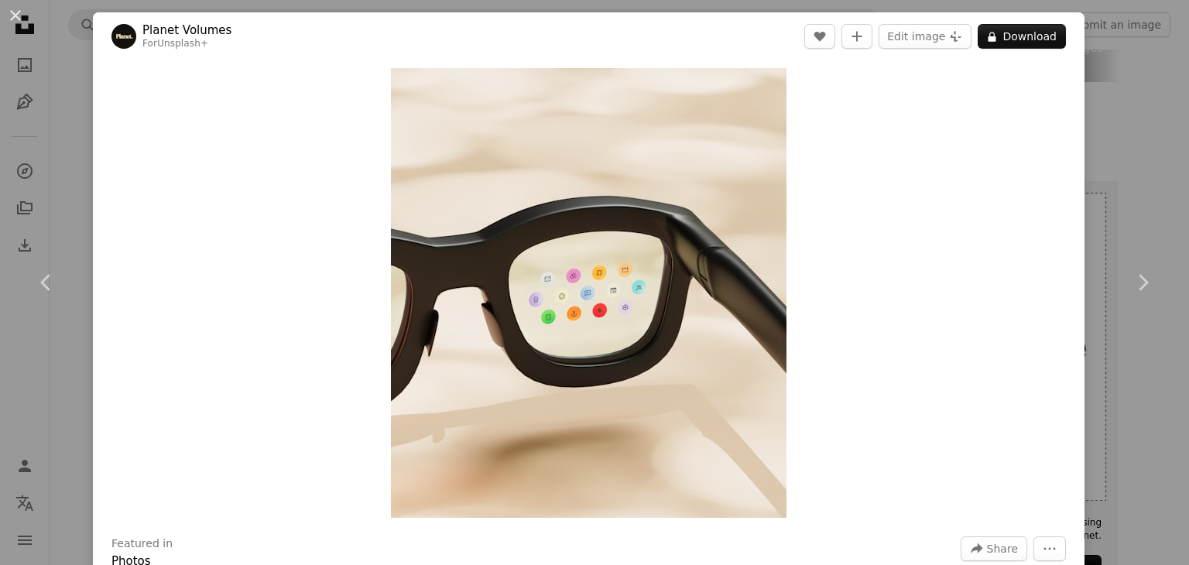  I want to click on div: For, so click(187, 44).